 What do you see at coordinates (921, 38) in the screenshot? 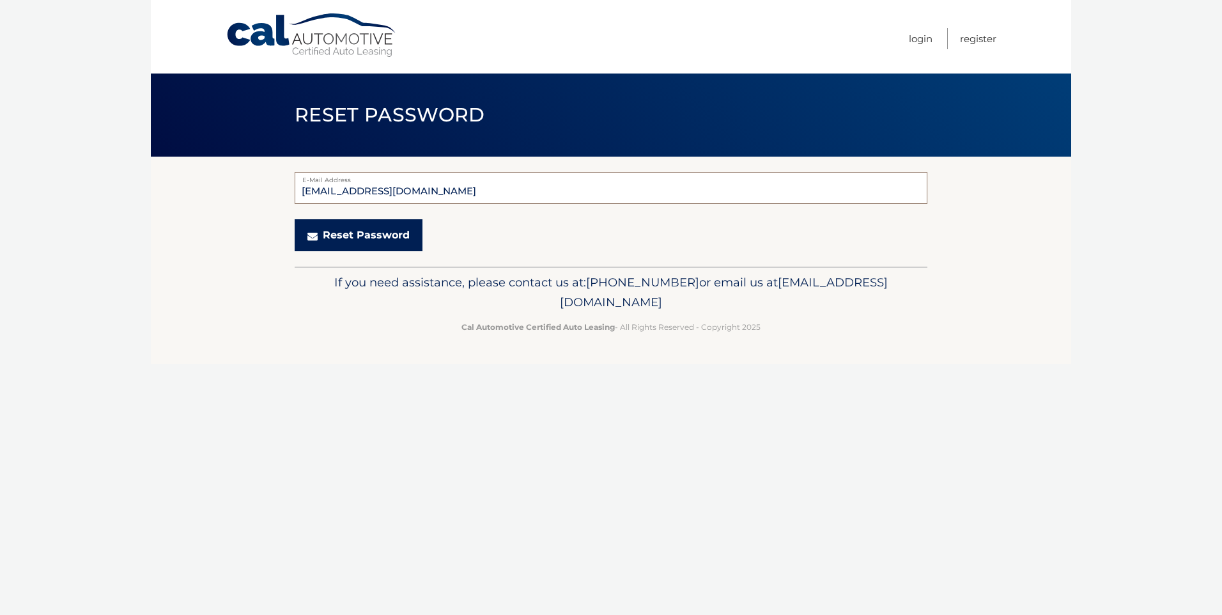
I see `a: Login` at bounding box center [921, 38].